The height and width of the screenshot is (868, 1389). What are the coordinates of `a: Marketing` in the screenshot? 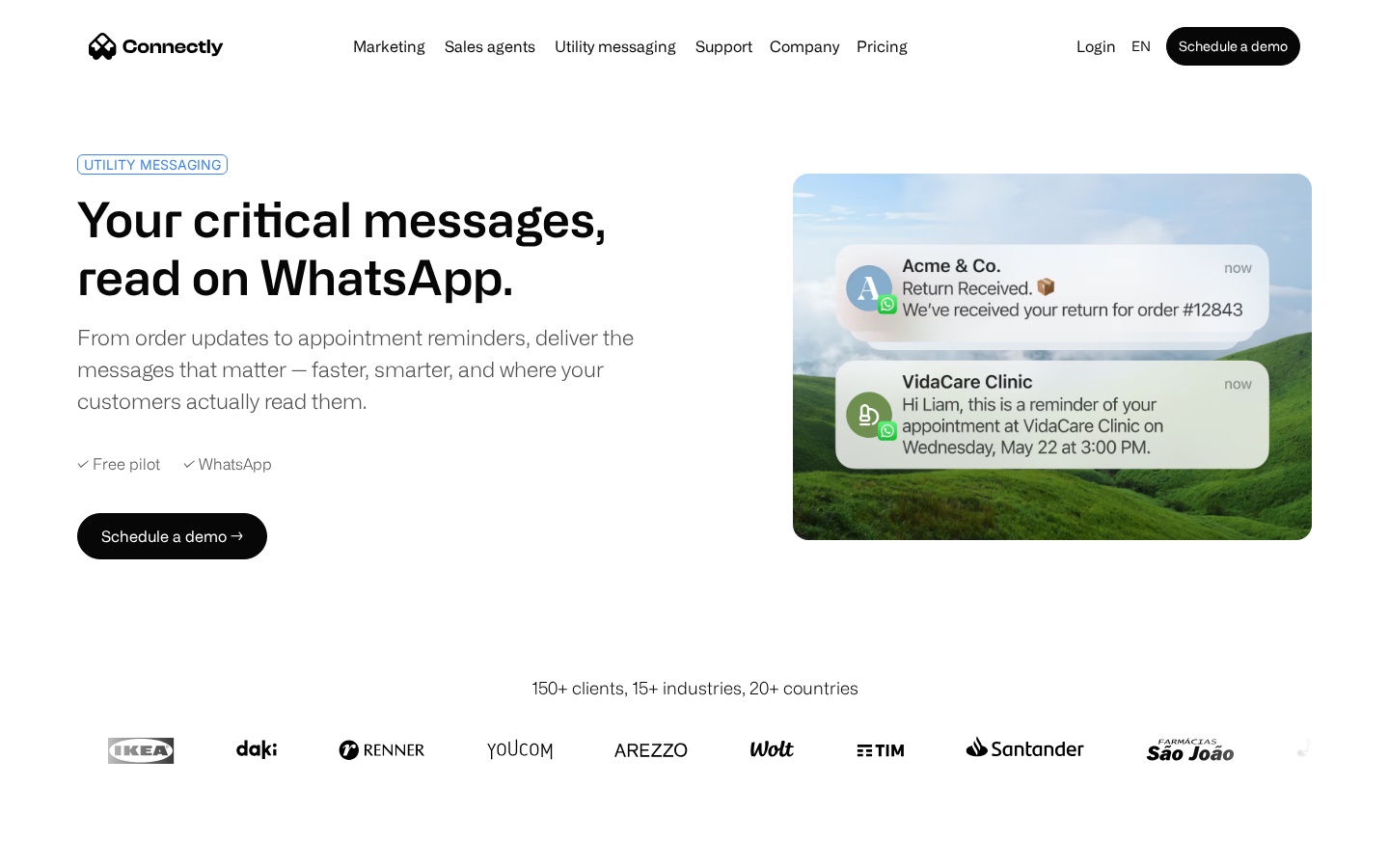 It's located at (388, 46).